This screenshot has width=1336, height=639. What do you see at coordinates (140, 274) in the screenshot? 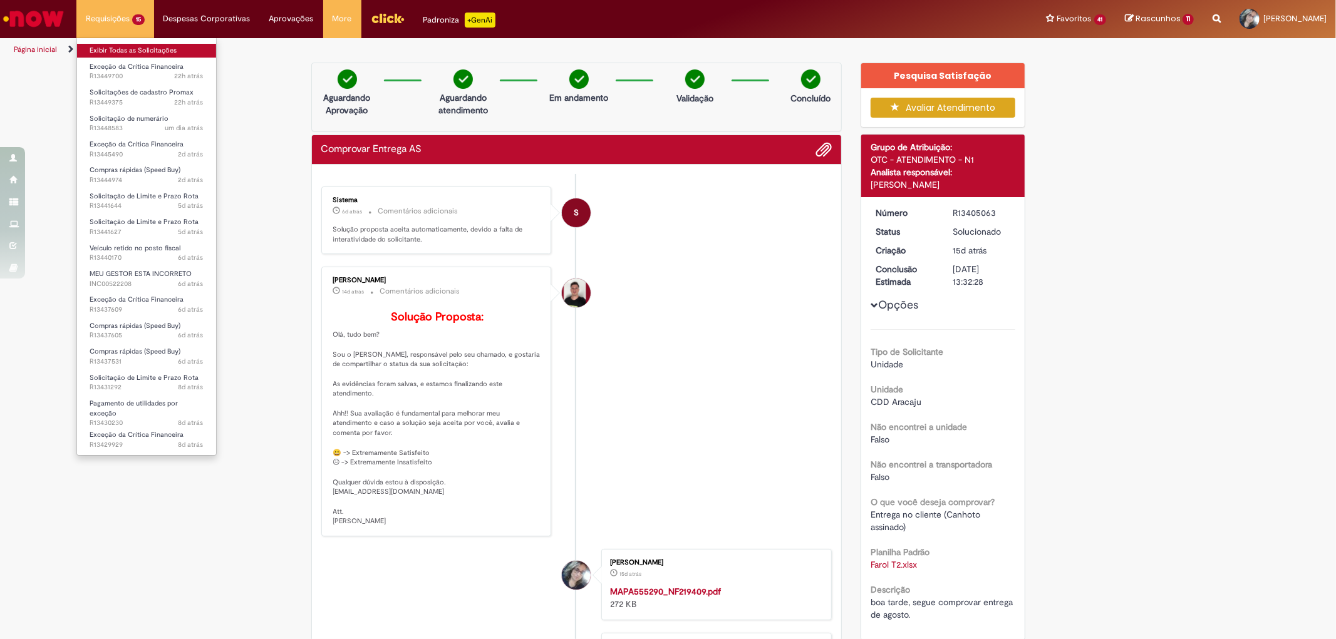
I see `span: MEU GESTOR ESTA INCORRETO` at bounding box center [140, 274].